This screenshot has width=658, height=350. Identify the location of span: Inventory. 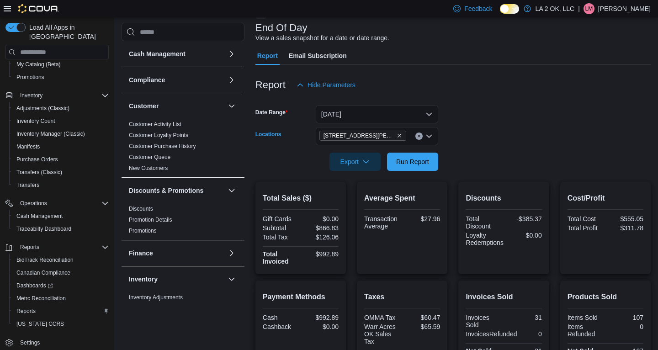
(63, 95).